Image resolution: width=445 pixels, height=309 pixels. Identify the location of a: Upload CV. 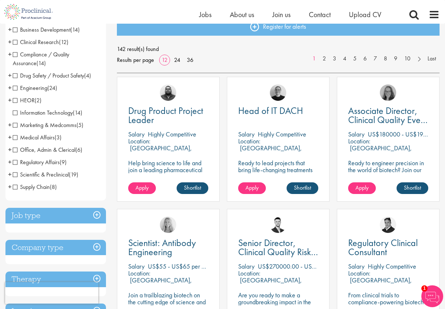
(365, 15).